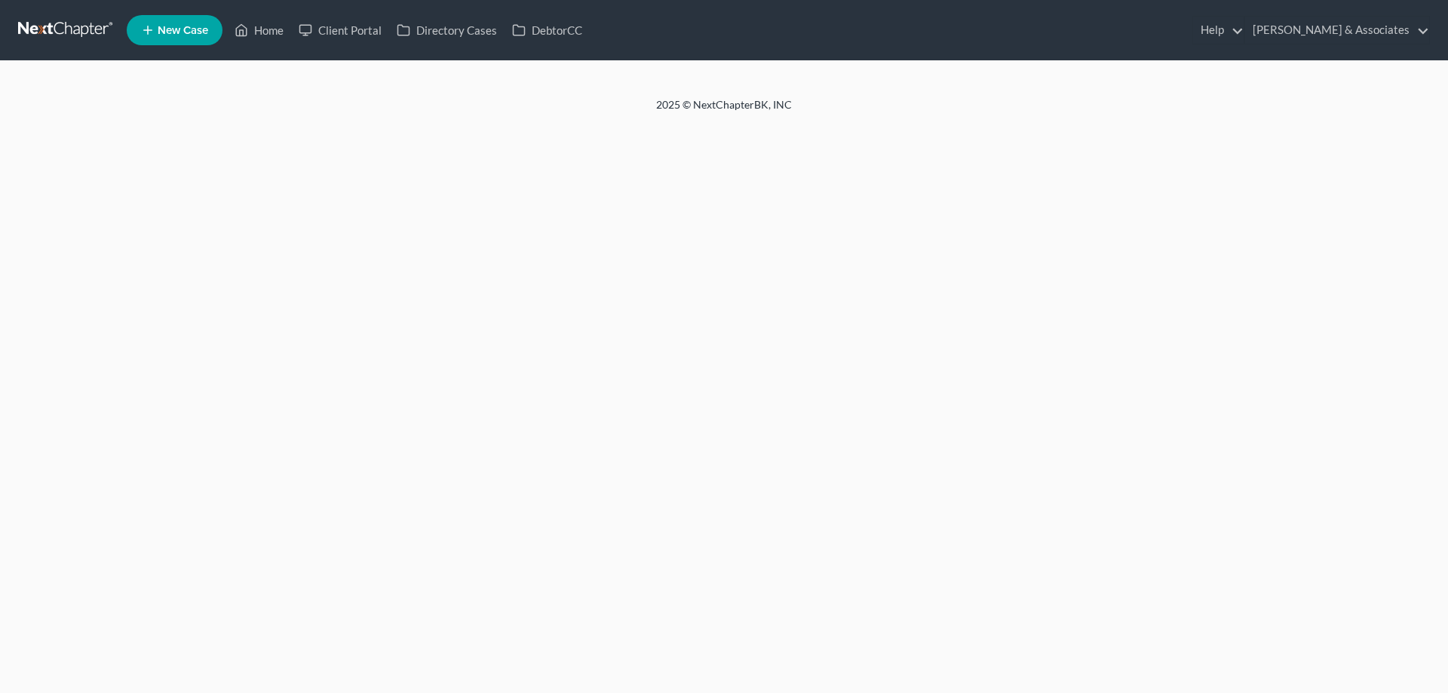  What do you see at coordinates (547, 30) in the screenshot?
I see `a: DebtorCC` at bounding box center [547, 30].